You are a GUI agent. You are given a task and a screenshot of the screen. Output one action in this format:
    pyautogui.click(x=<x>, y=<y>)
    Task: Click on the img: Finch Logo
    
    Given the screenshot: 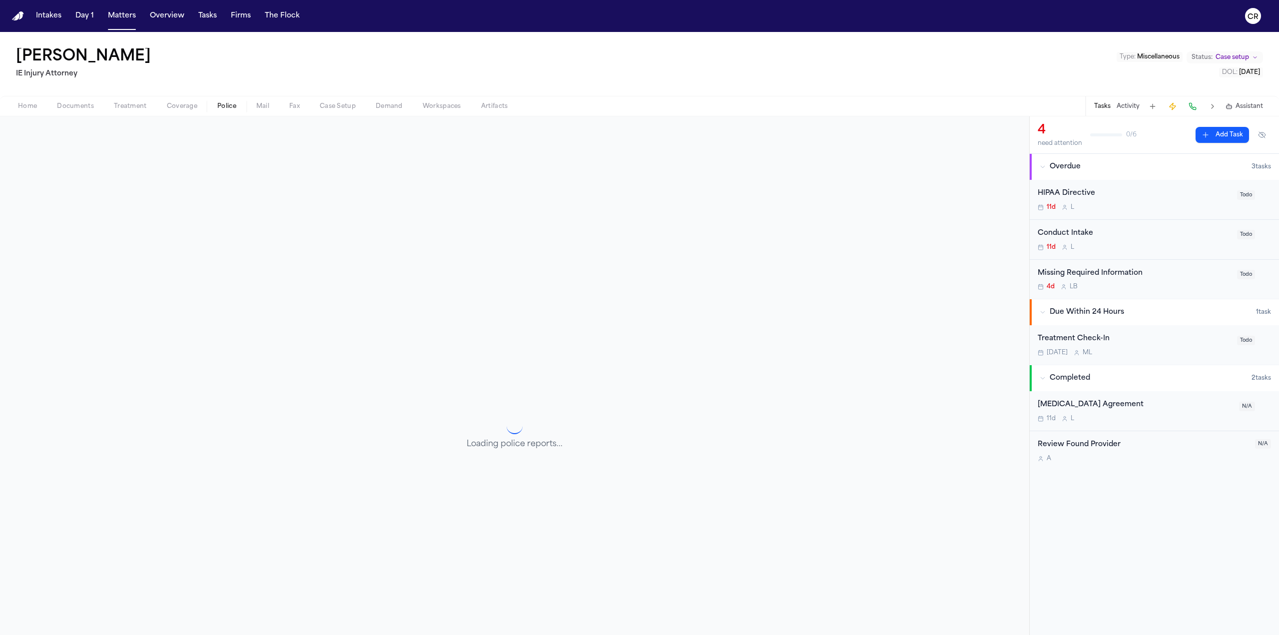 What is the action you would take?
    pyautogui.click(x=18, y=16)
    